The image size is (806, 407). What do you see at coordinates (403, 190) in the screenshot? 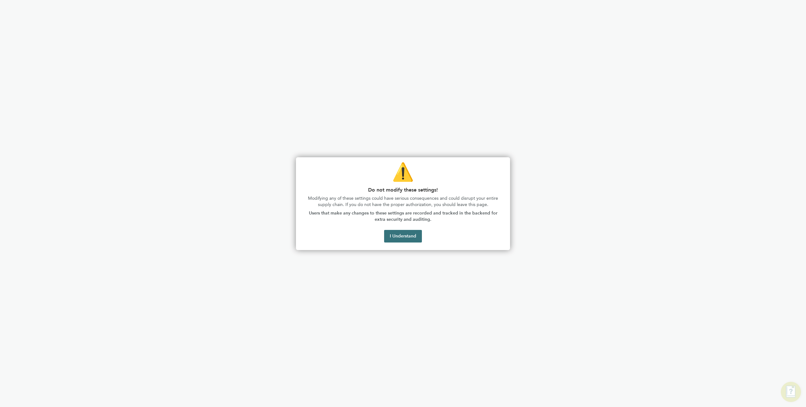
I see `p: Do not modify these settings!` at bounding box center [403, 190].